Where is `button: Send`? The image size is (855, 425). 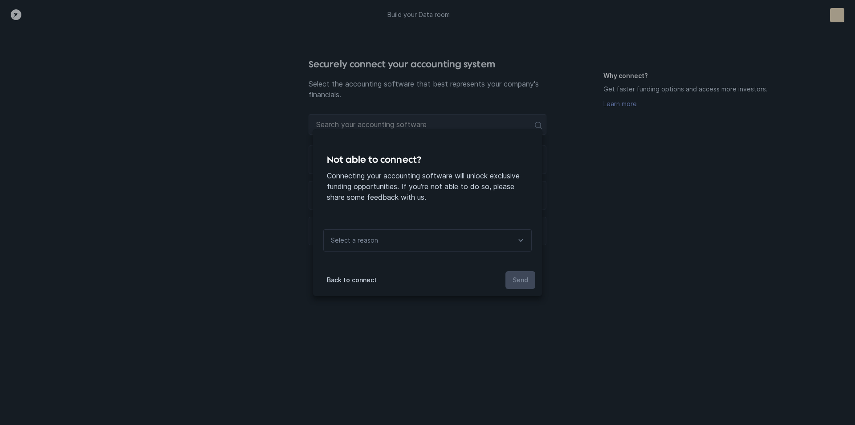 button: Send is located at coordinates (520, 280).